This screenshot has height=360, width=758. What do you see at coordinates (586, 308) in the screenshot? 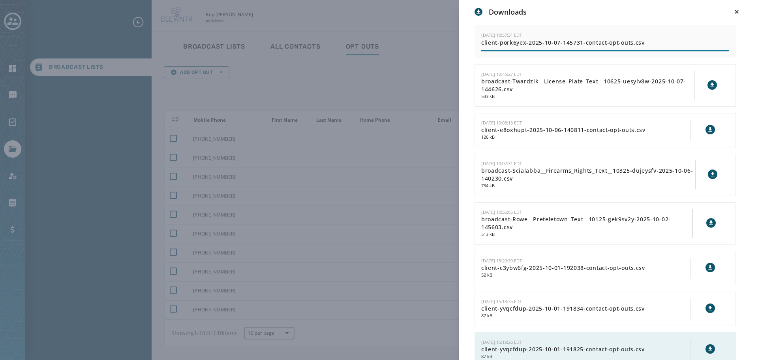
I see `span: client-yvqcfdup-2025-10-01-191834-contact-opt-outs.csv` at bounding box center [586, 308].